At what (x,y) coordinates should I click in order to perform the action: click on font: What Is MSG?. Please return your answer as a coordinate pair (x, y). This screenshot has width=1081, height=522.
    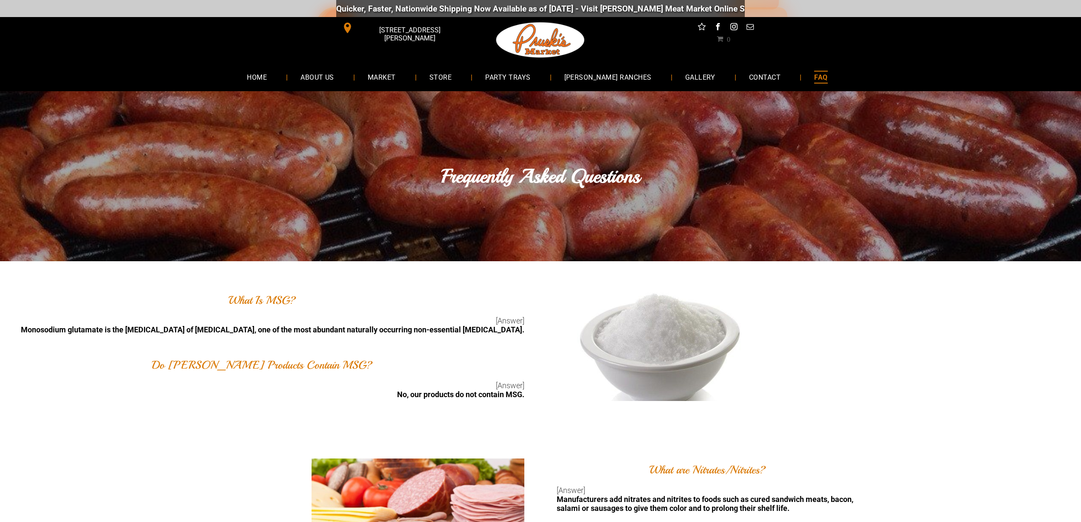
    Looking at the image, I should click on (262, 300).